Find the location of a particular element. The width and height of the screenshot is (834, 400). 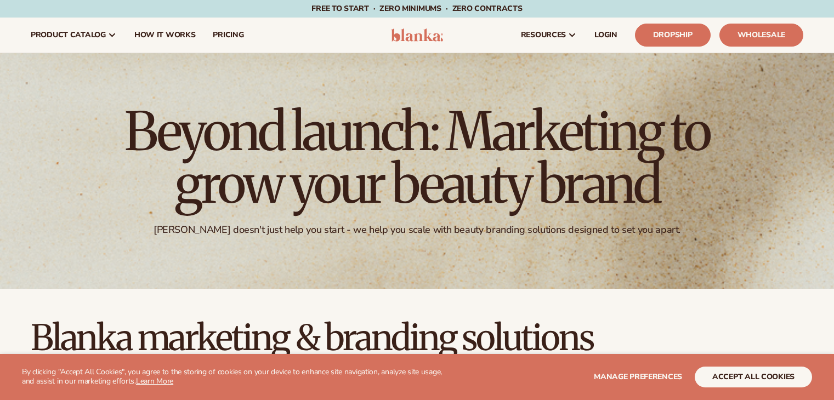

p: By clicking "Accept All Cookies", you agree to the storing of cookies on your device to enhance s... is located at coordinates (238, 377).